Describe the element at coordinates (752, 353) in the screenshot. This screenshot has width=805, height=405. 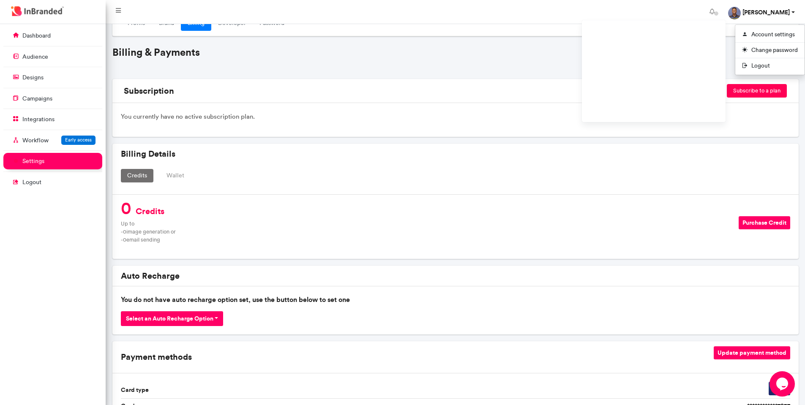
I see `button: Update payment method` at that location.